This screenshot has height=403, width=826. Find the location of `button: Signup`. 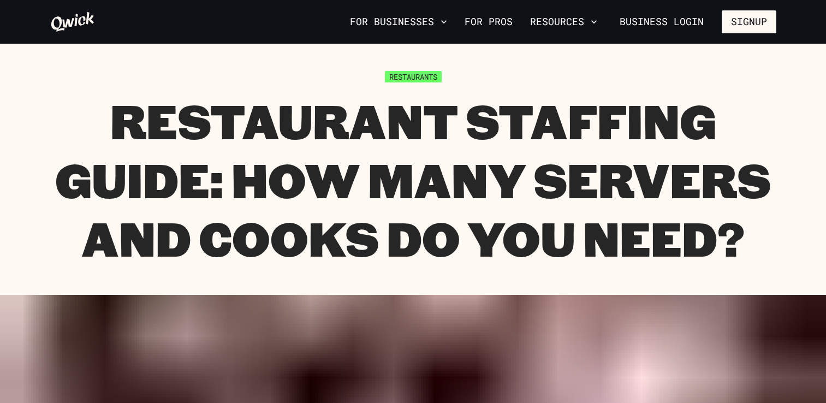

button: Signup is located at coordinates (749, 22).